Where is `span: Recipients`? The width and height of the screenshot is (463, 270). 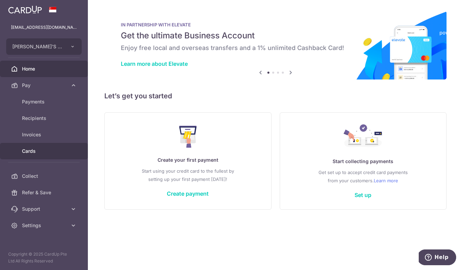 span: Recipients is located at coordinates (45, 118).